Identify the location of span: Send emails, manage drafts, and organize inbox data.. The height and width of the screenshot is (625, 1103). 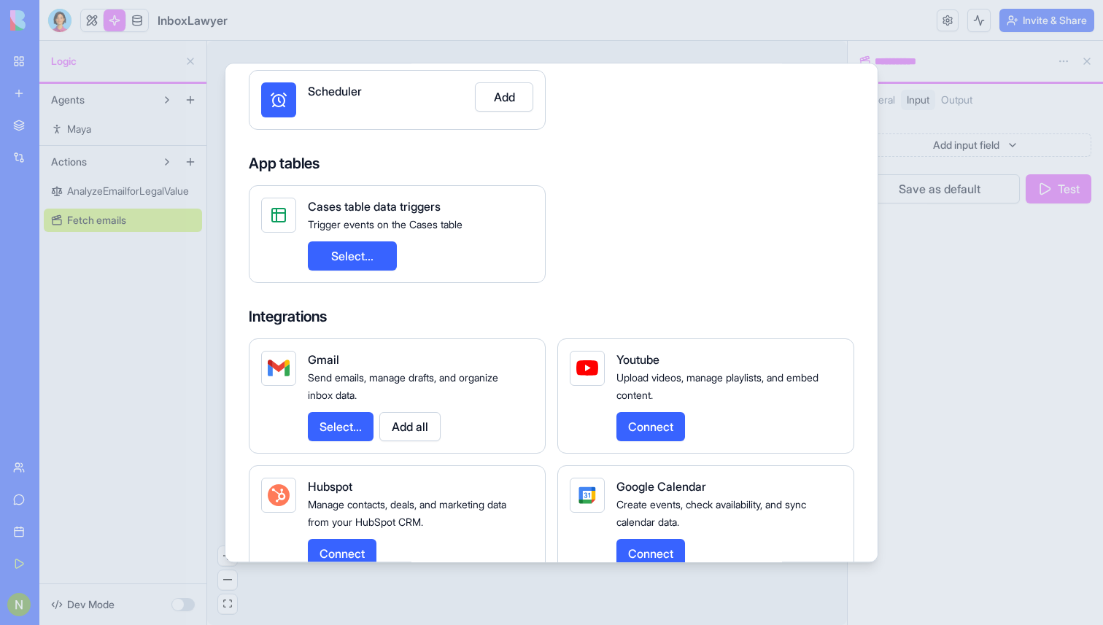
(403, 386).